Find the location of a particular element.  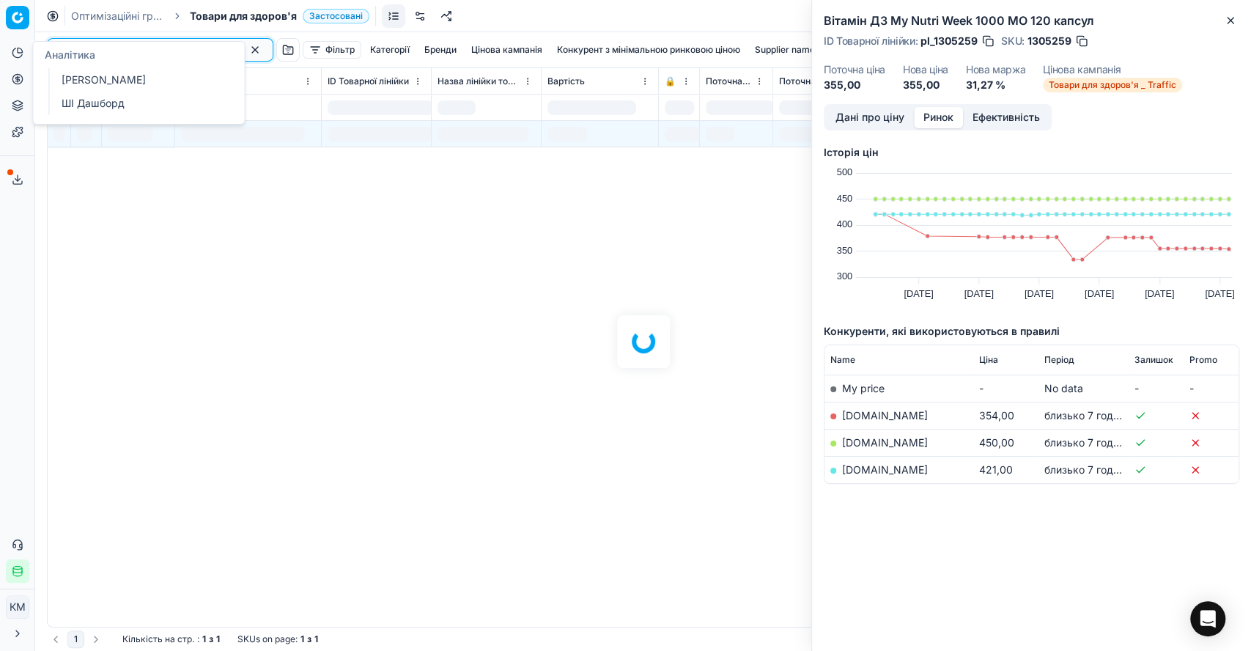

span: Promo is located at coordinates (1203, 360).